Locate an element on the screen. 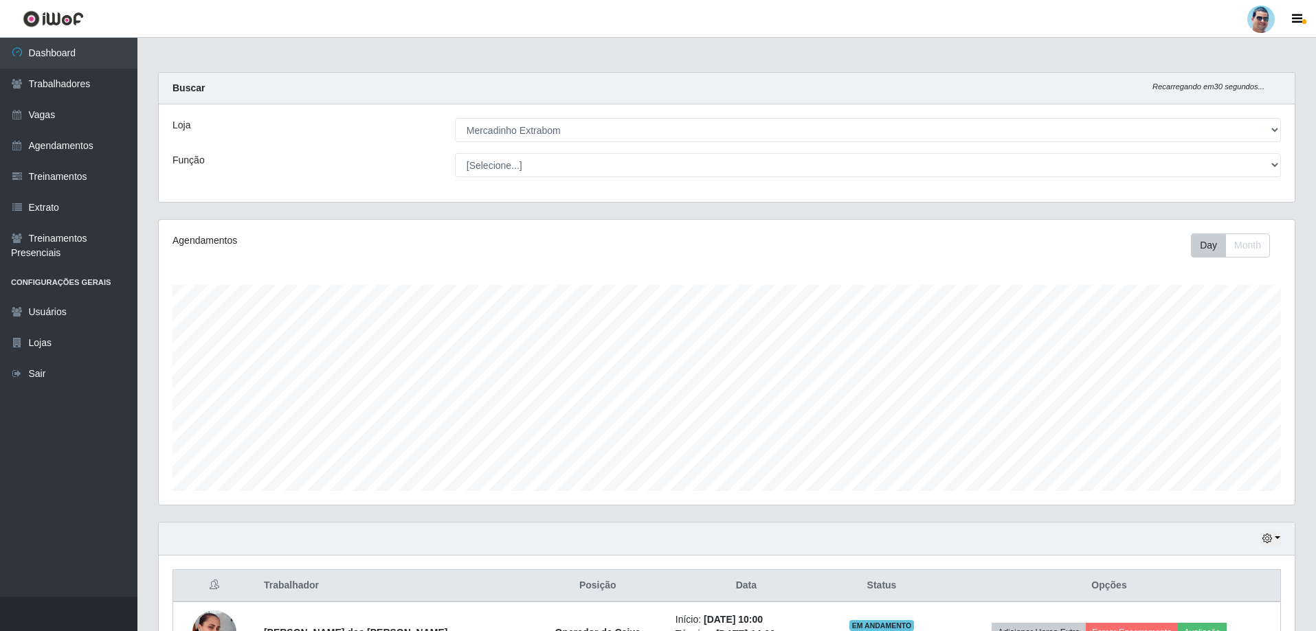 The width and height of the screenshot is (1316, 631). div: Agendamentos is located at coordinates (397, 240).